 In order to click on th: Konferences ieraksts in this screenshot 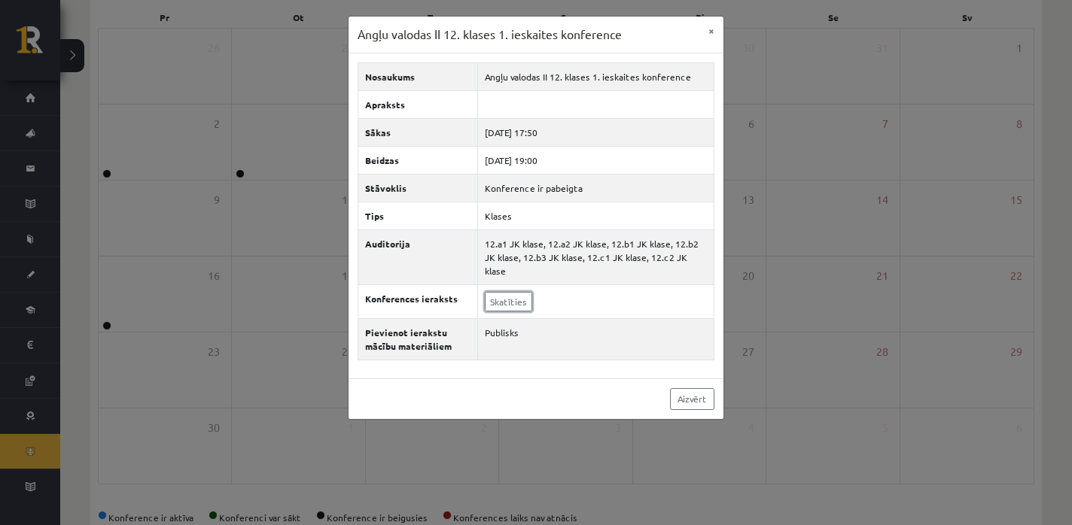, I will do `click(418, 301)`.